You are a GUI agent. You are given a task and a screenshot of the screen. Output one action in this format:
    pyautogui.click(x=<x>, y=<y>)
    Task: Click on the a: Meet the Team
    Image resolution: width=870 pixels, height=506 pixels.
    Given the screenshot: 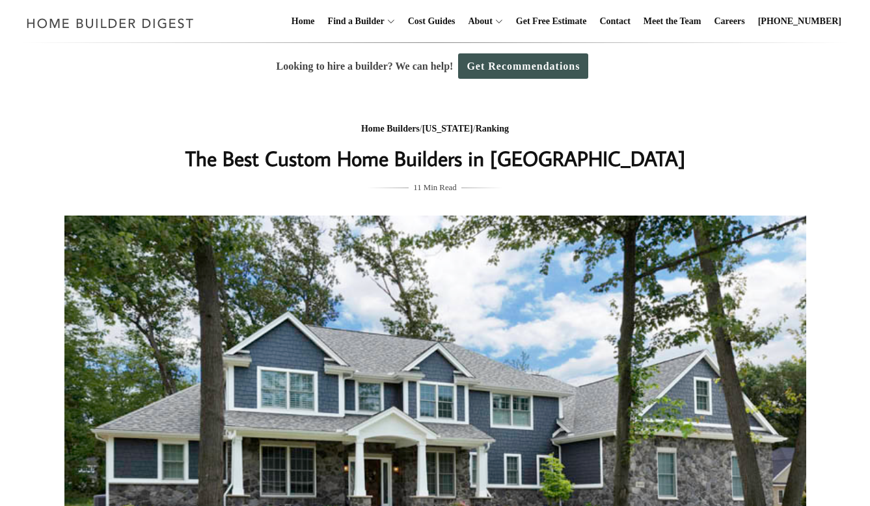 What is the action you would take?
    pyautogui.click(x=673, y=21)
    